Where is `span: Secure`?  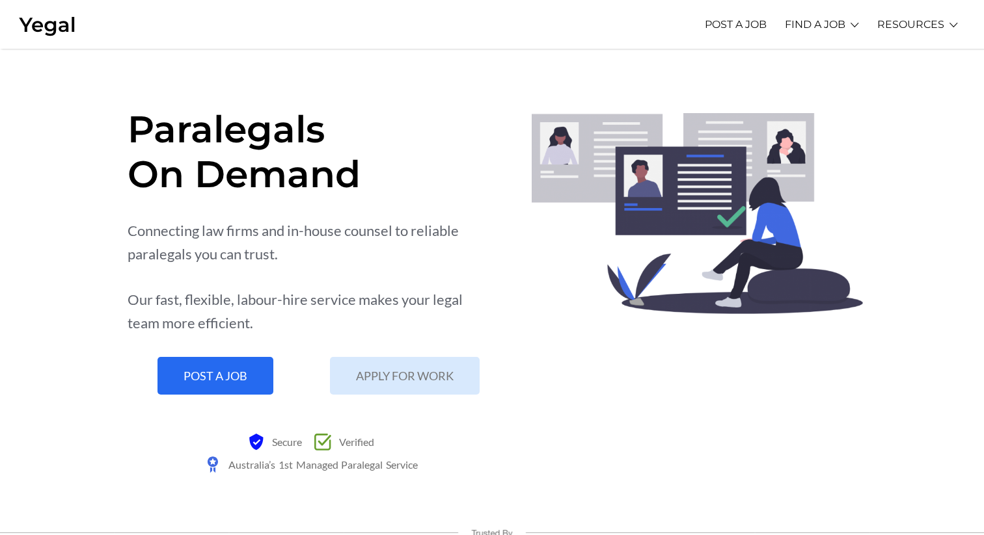
span: Secure is located at coordinates (285, 442).